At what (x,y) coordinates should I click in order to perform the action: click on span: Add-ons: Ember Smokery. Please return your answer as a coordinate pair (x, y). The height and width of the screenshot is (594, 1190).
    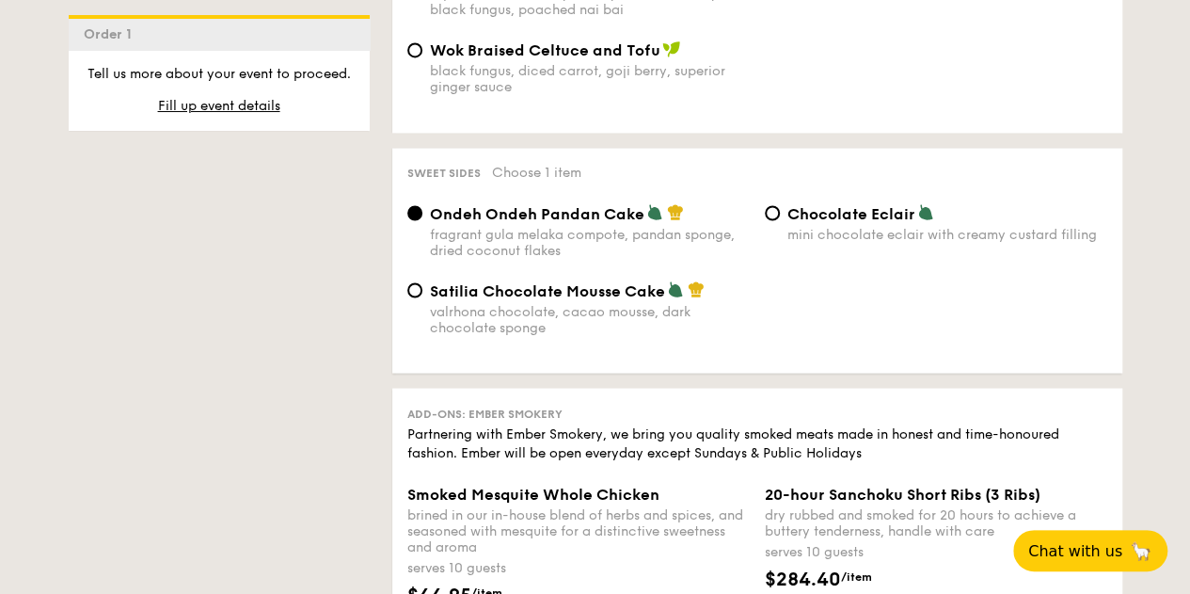
    Looking at the image, I should click on (485, 413).